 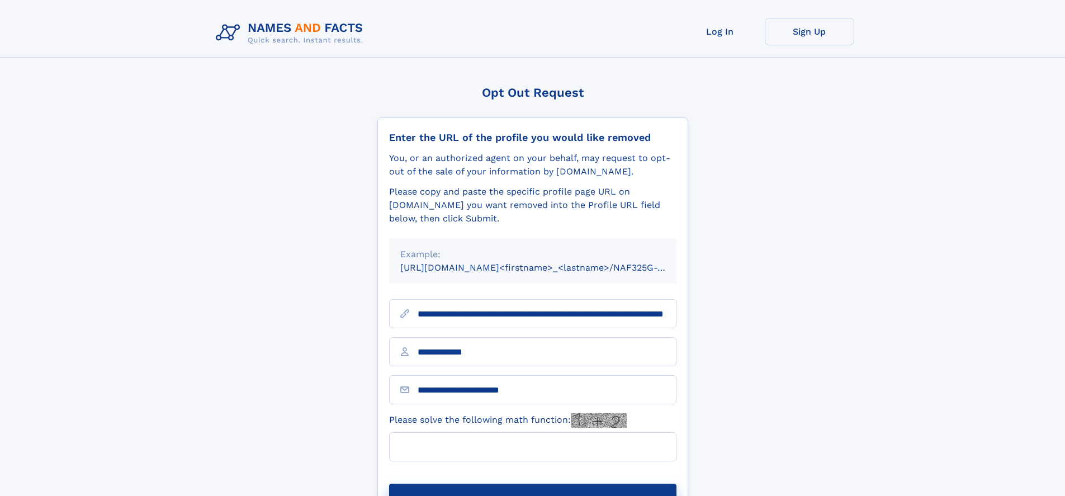 What do you see at coordinates (533, 254) in the screenshot?
I see `div: Example:` at bounding box center [533, 254].